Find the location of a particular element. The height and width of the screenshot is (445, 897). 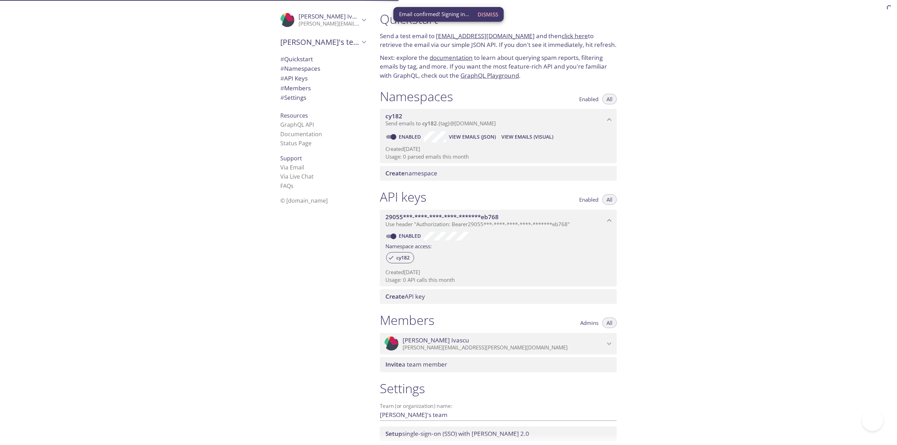

button: Dismiss is located at coordinates (488, 14).